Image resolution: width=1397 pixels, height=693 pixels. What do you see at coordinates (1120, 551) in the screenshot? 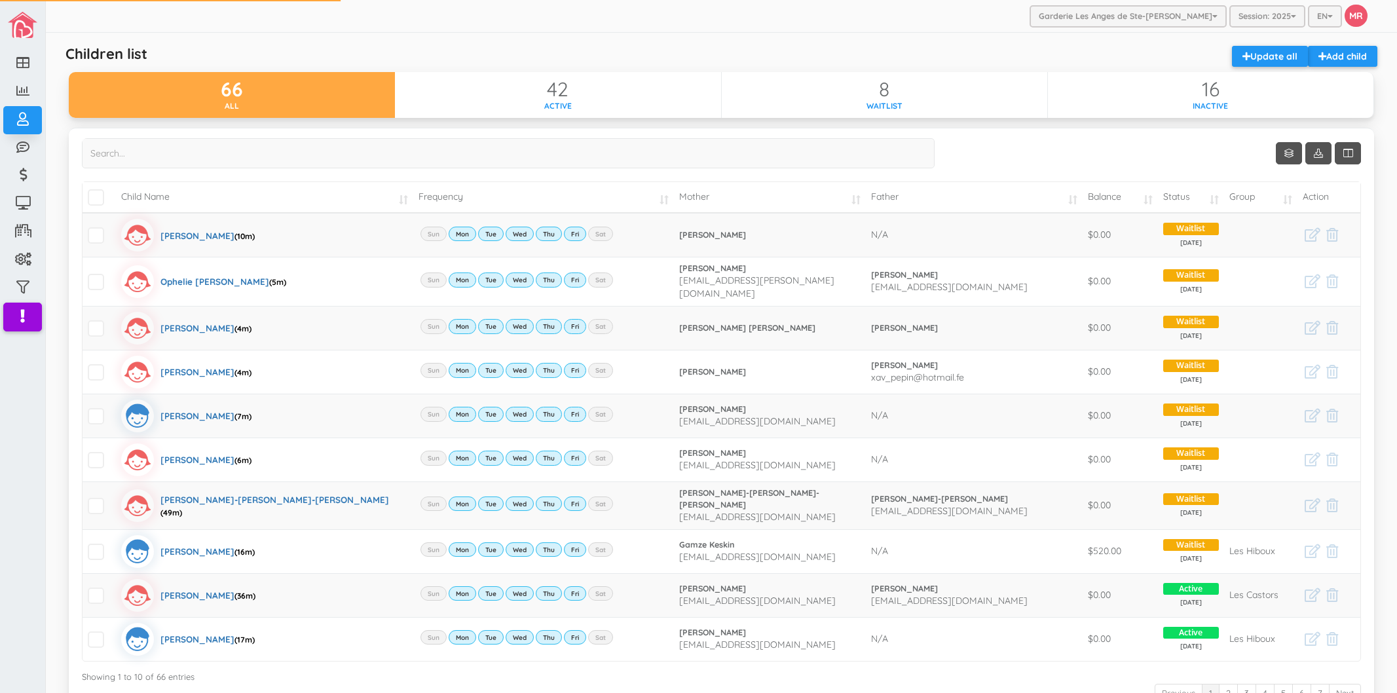
I see `td: $520.00` at bounding box center [1120, 551].